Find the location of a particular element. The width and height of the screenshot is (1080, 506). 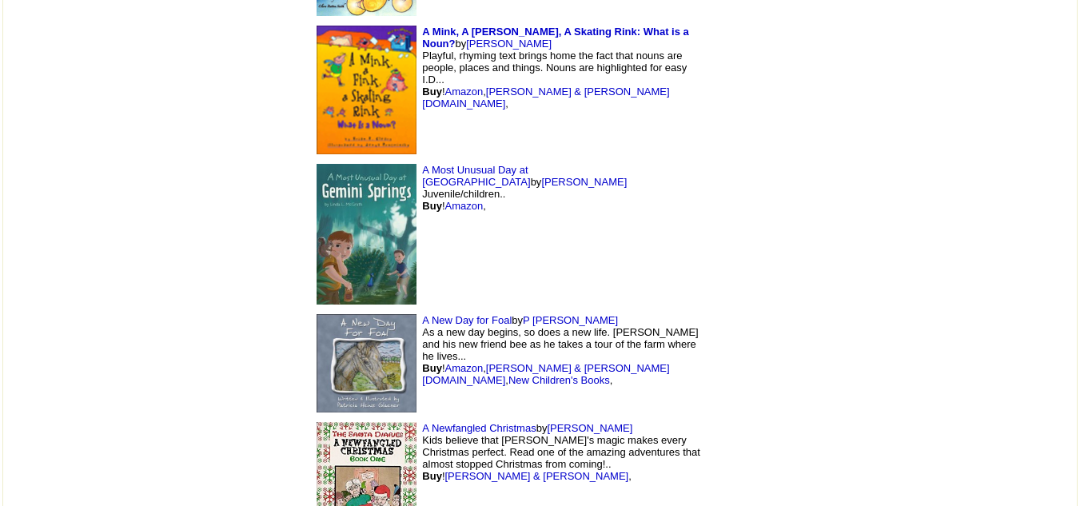

img: 23811.jpg is located at coordinates (366, 364).